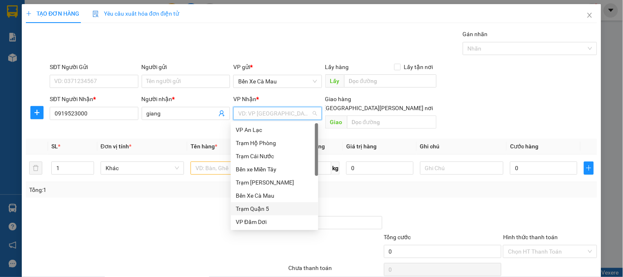  Describe the element at coordinates (142, 168) in the screenshot. I see `span: Khác` at that location.